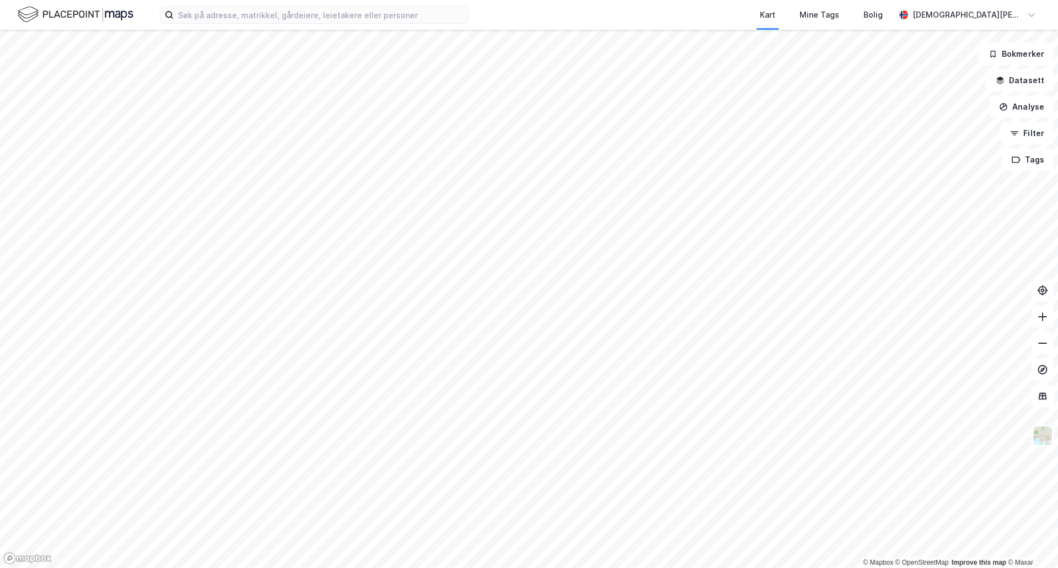  What do you see at coordinates (873, 15) in the screenshot?
I see `div: Bolig` at bounding box center [873, 15].